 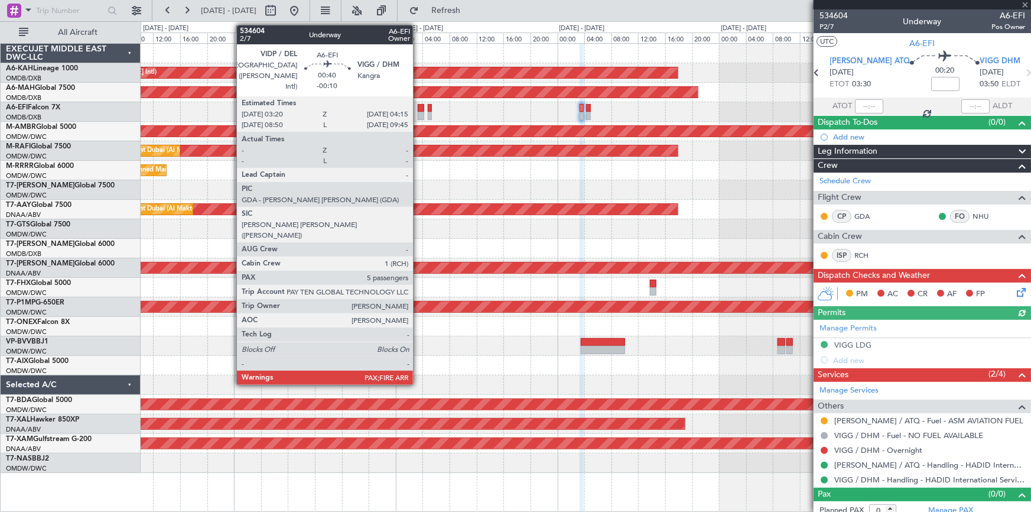 What do you see at coordinates (20, 69) in the screenshot?
I see `span: A6-KAH` at bounding box center [20, 69].